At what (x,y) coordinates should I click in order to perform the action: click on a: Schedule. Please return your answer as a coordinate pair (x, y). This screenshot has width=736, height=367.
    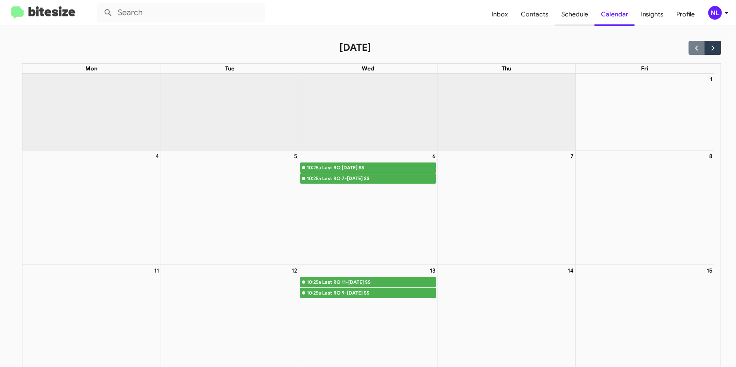
    Looking at the image, I should click on (574, 14).